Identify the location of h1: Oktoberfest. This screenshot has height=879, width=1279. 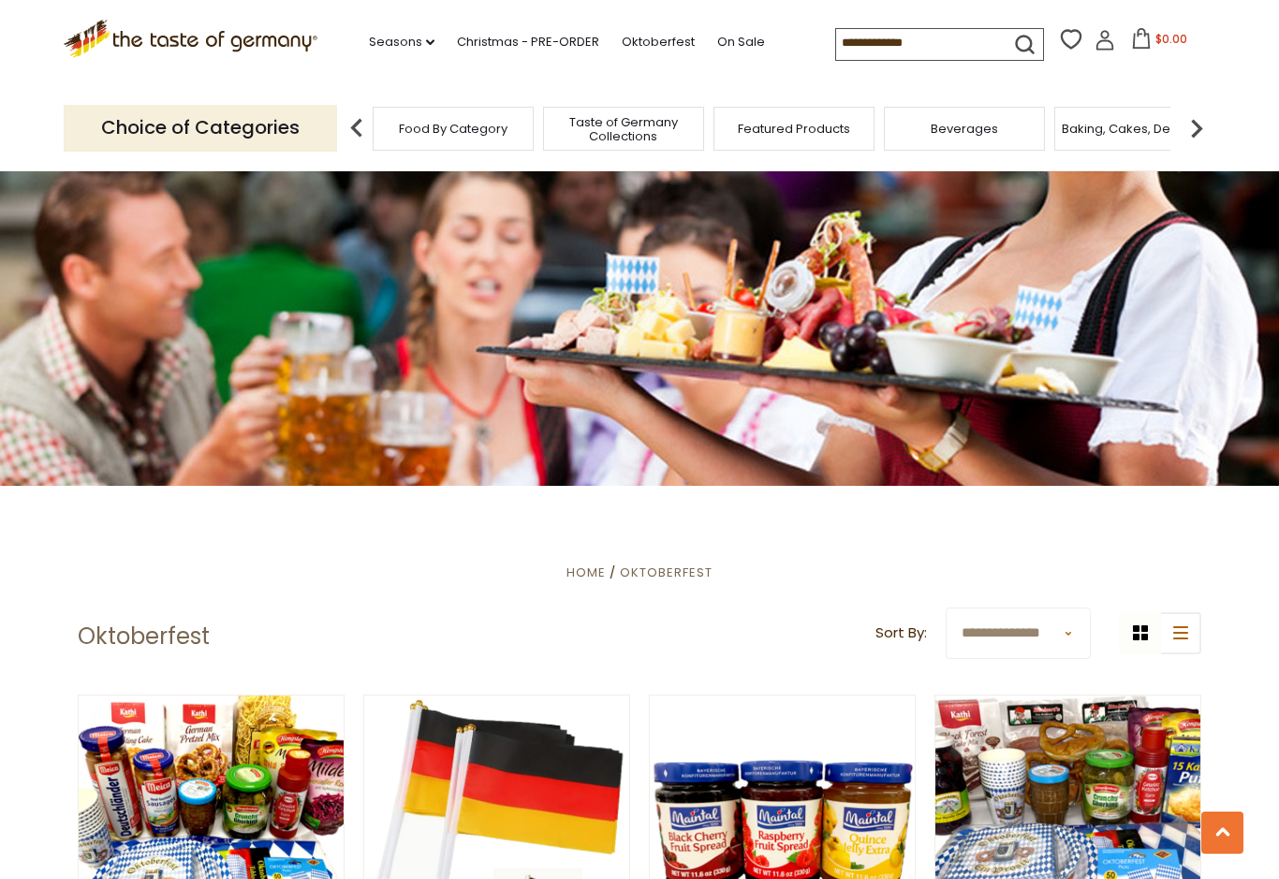
(143, 637).